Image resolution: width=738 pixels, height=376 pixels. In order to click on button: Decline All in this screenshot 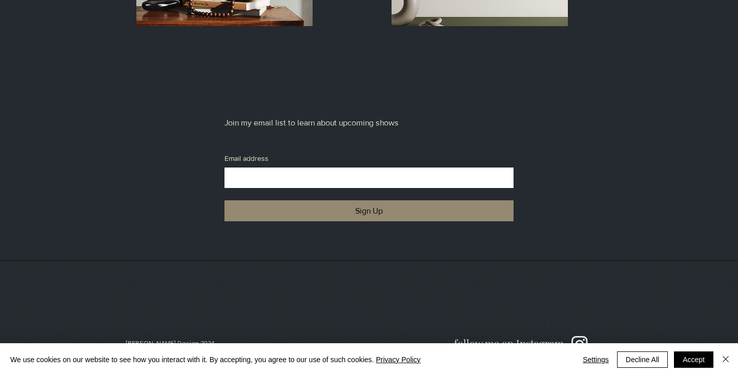, I will do `click(642, 360)`.